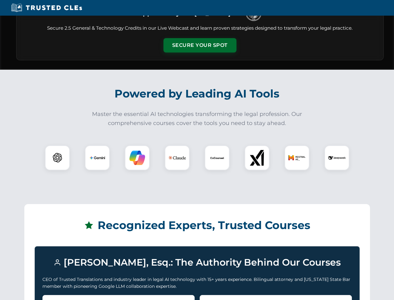 This screenshot has height=300, width=394. What do you see at coordinates (137, 158) in the screenshot?
I see `img: Copilot Logo` at bounding box center [137, 158].